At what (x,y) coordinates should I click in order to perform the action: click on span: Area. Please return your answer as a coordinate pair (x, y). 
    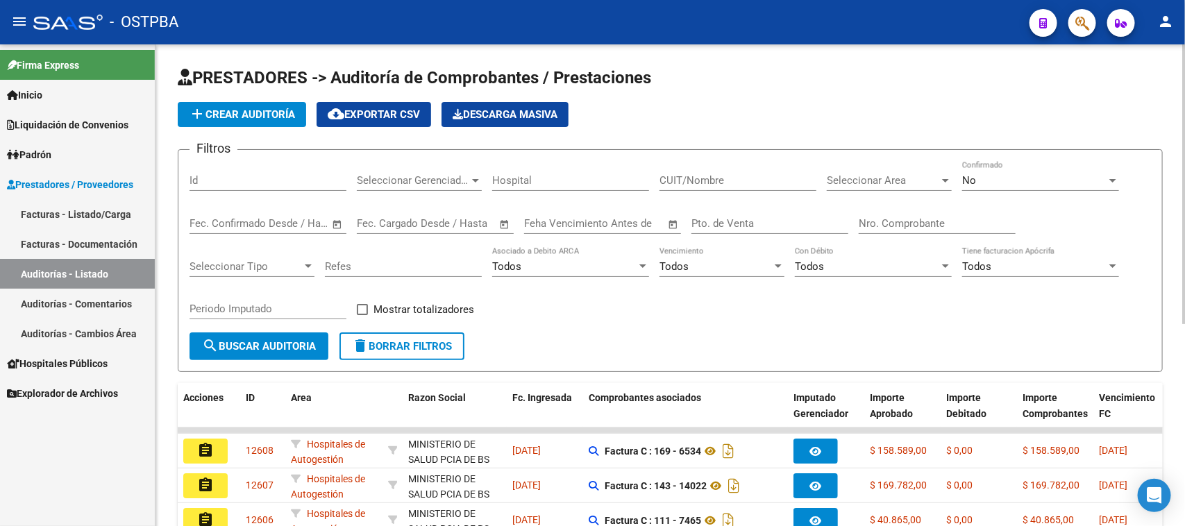
    Looking at the image, I should click on (301, 398).